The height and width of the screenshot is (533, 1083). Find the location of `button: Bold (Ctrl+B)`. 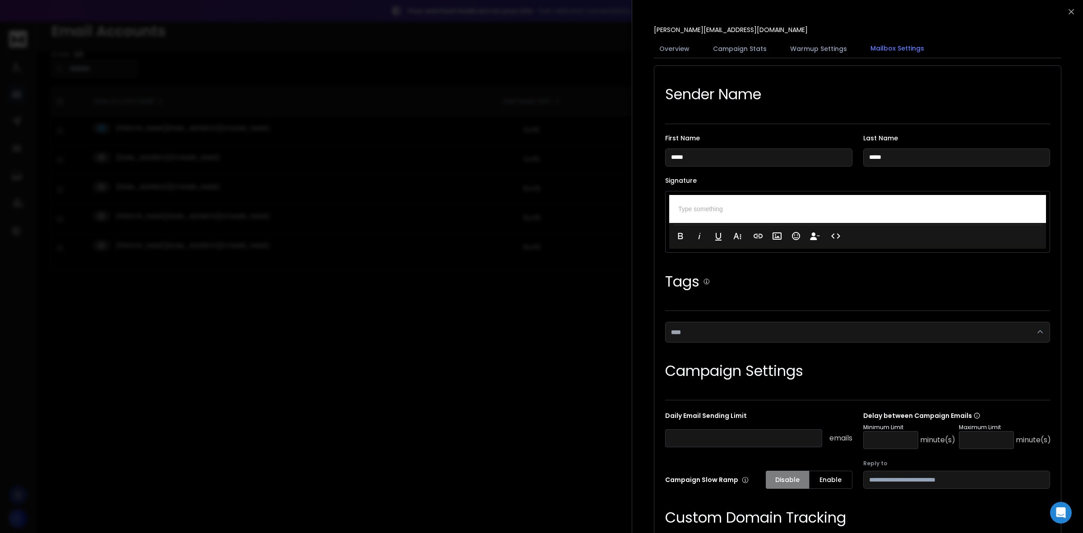

button: Bold (Ctrl+B) is located at coordinates (681, 236).